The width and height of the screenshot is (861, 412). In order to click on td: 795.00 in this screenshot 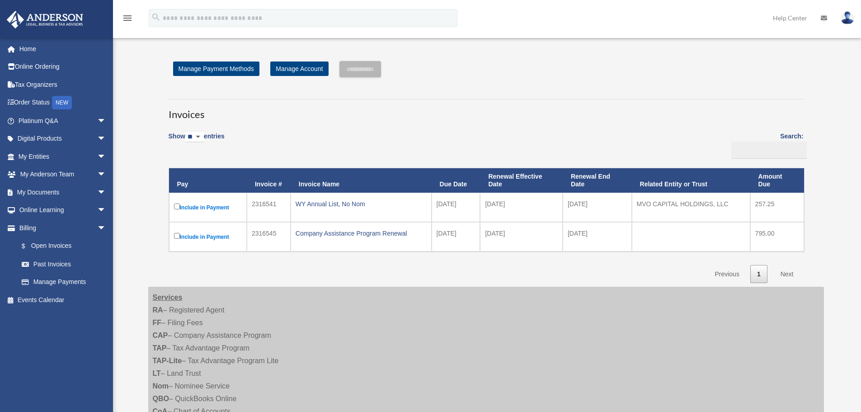, I will do `click(777, 236)`.